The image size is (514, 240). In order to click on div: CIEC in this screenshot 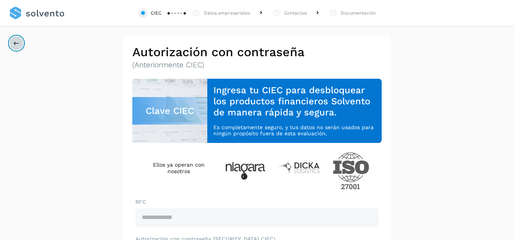, I will do `click(156, 13)`.